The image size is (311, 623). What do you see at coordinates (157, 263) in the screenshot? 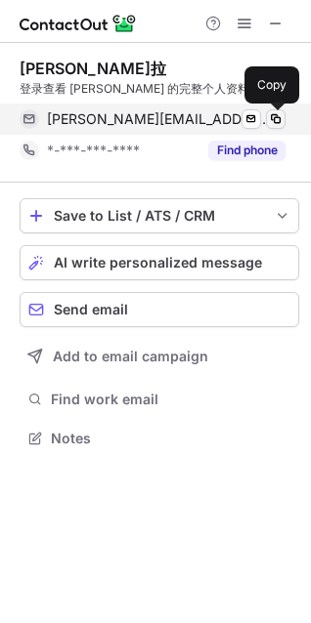
I see `span: AI write personalized message` at bounding box center [157, 263].